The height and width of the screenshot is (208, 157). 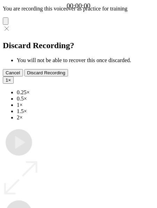 What do you see at coordinates (86, 99) in the screenshot?
I see `li: 0.5×` at bounding box center [86, 99].